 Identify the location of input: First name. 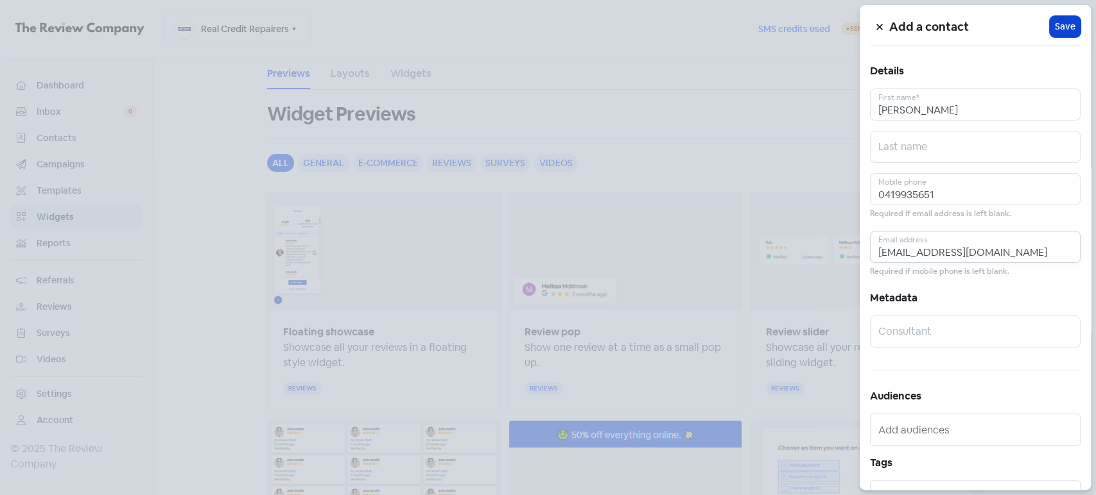
(975, 105).